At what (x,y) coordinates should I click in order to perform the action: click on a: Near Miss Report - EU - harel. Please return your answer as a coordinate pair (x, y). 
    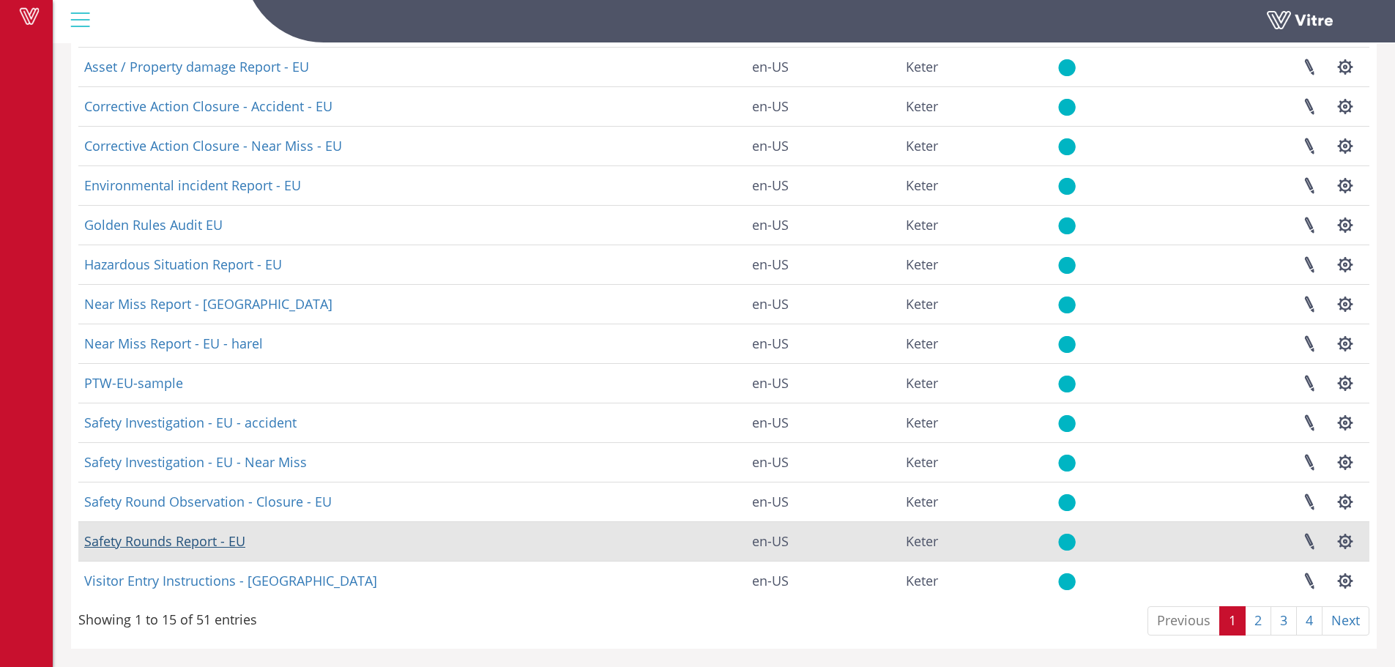
    Looking at the image, I should click on (174, 343).